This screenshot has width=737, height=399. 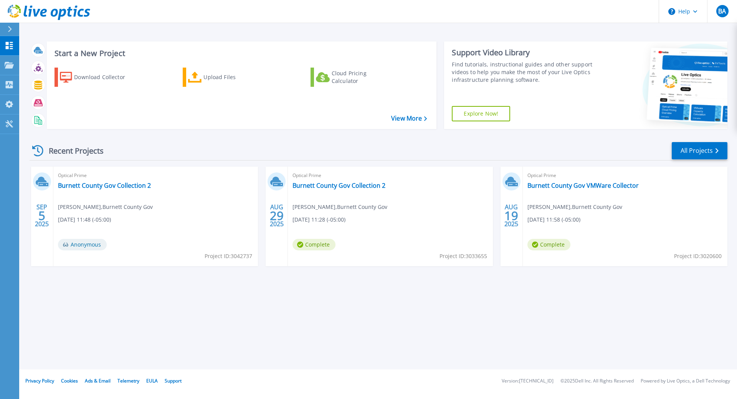 What do you see at coordinates (225, 77) in the screenshot?
I see `a: Upload Files` at bounding box center [225, 77].